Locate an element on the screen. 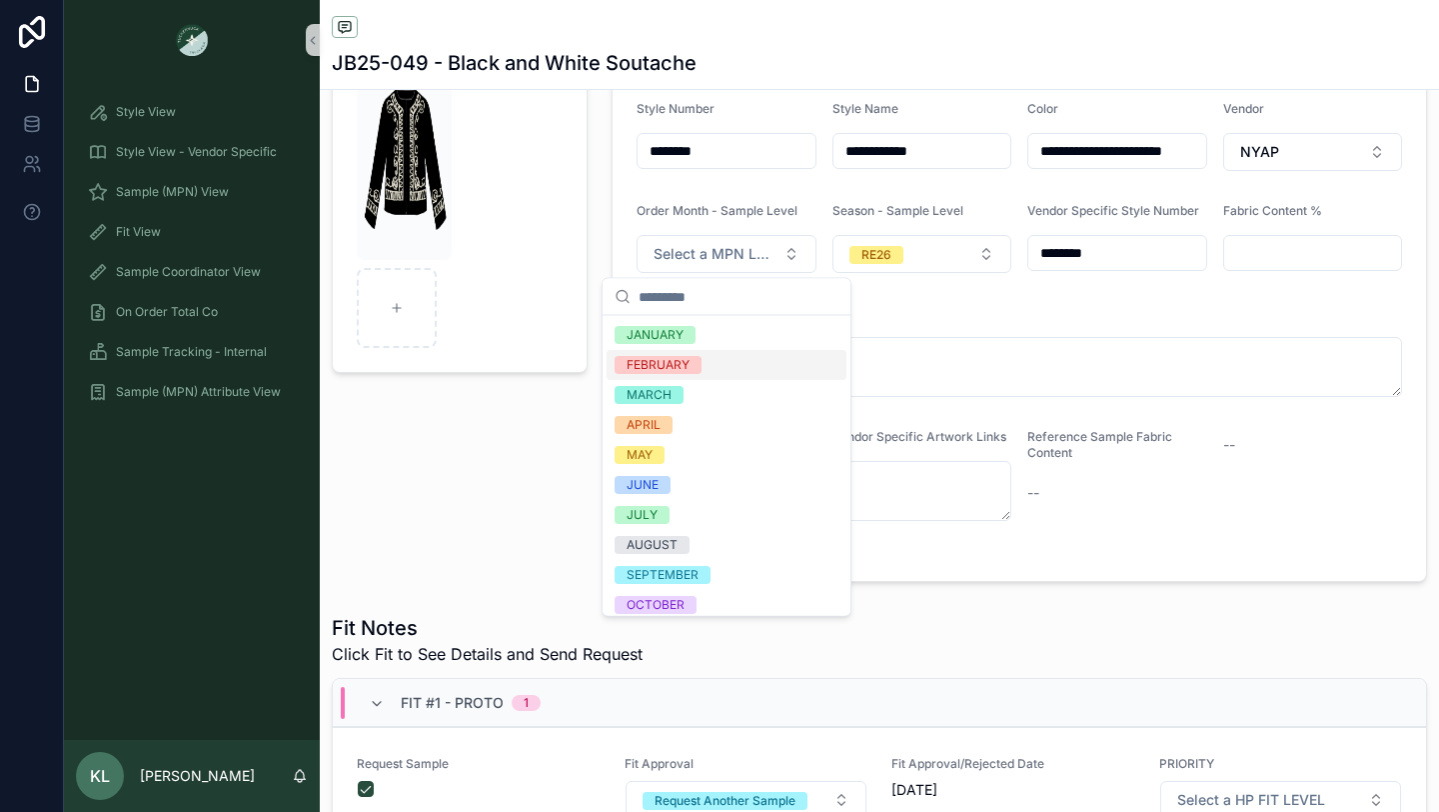 The image size is (1439, 812). div: APRIL is located at coordinates (644, 425).